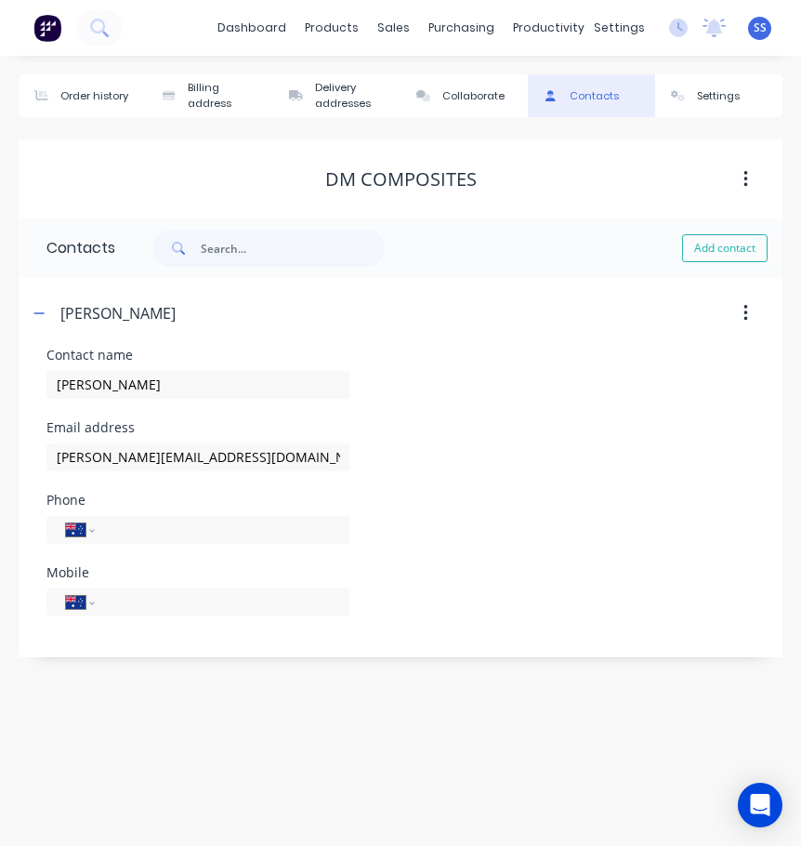 This screenshot has height=846, width=801. I want to click on button: Collaborate, so click(464, 96).